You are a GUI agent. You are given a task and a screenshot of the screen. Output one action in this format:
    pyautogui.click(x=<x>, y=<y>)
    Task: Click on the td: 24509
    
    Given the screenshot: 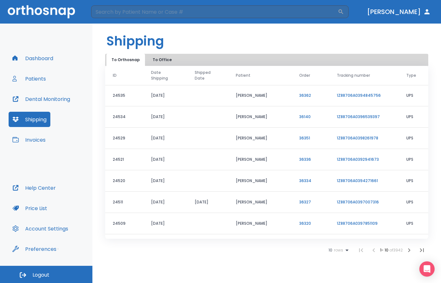 What is the action you would take?
    pyautogui.click(x=124, y=224)
    